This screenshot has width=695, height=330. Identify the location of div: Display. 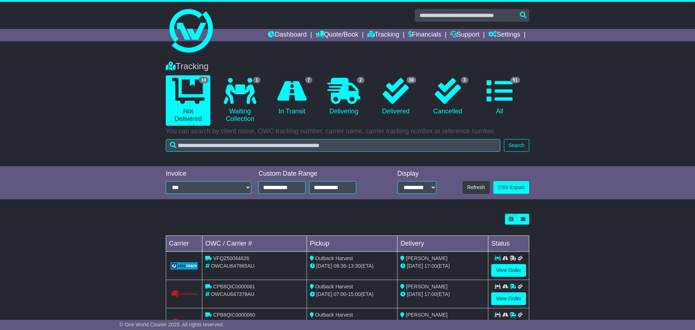
(417, 174).